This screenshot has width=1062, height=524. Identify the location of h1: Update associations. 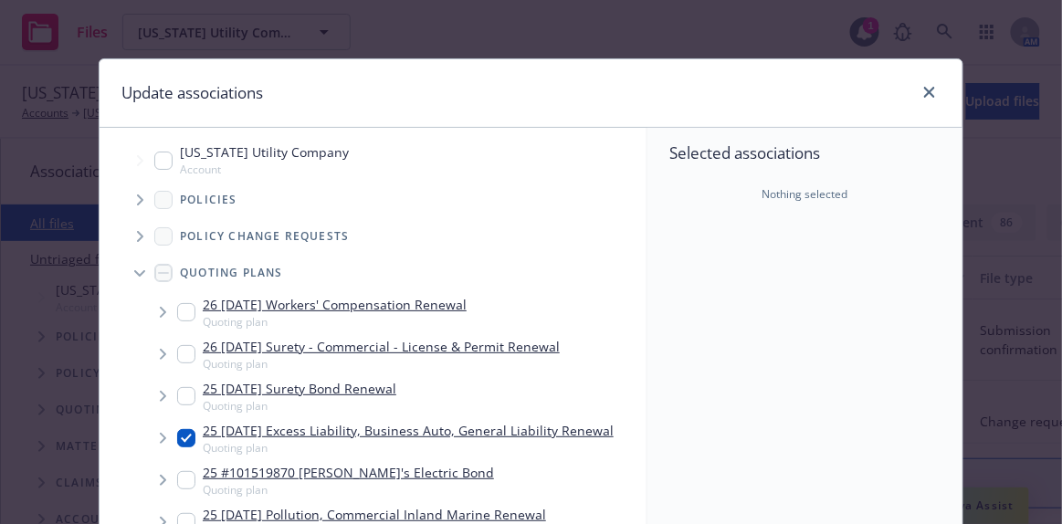
(192, 93).